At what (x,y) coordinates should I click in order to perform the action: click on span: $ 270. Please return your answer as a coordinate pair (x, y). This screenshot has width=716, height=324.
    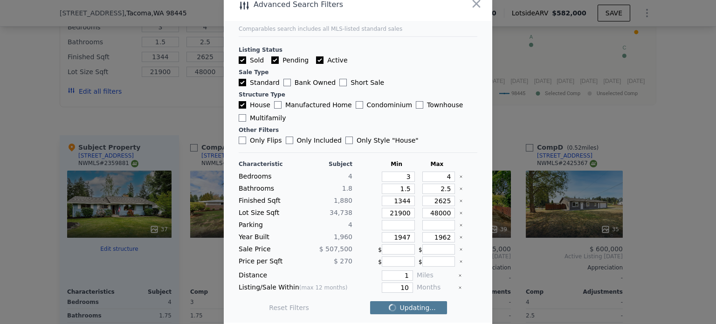
    Looking at the image, I should click on (343, 261).